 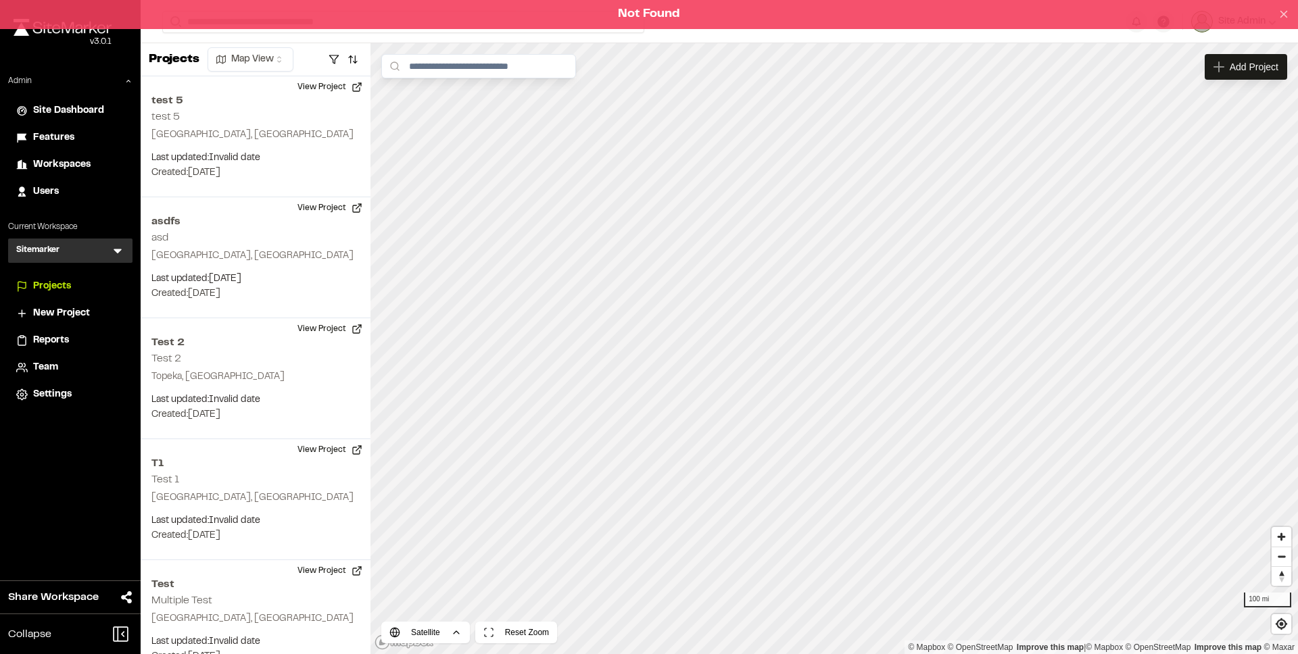 What do you see at coordinates (1281, 576) in the screenshot?
I see `button: Reset bearing to north` at bounding box center [1281, 576].